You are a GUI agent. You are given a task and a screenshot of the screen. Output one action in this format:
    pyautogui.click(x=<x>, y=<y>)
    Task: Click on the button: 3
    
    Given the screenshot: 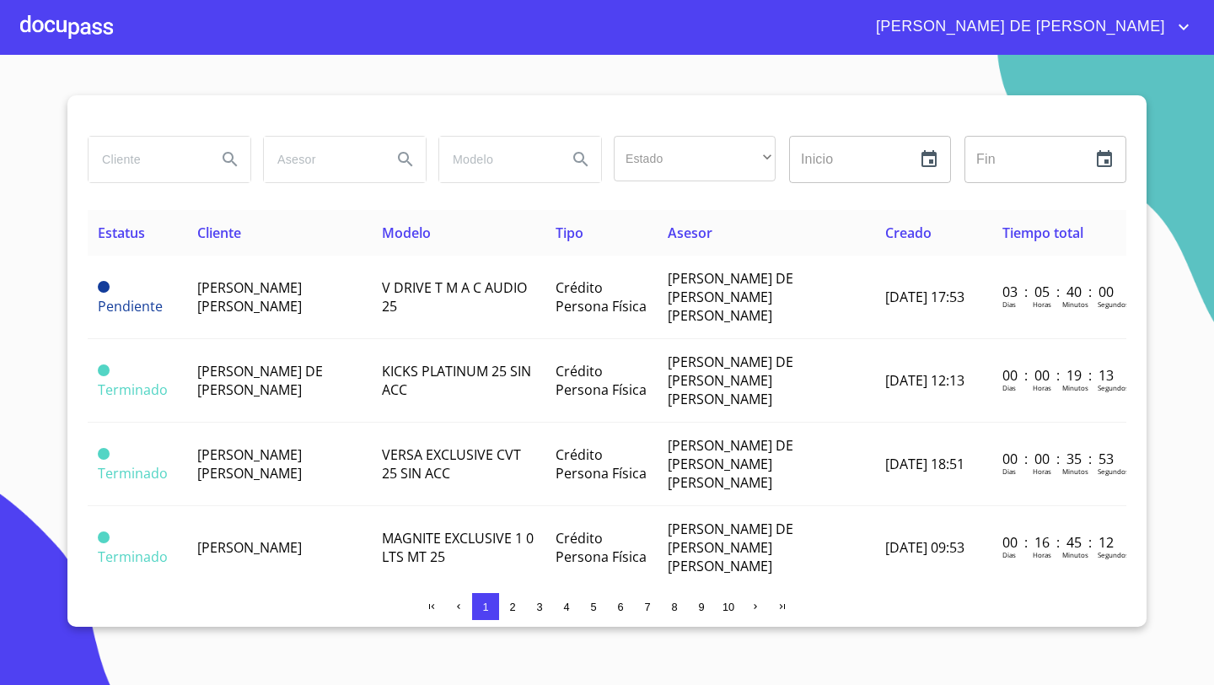 What is the action you would take?
    pyautogui.click(x=540, y=606)
    